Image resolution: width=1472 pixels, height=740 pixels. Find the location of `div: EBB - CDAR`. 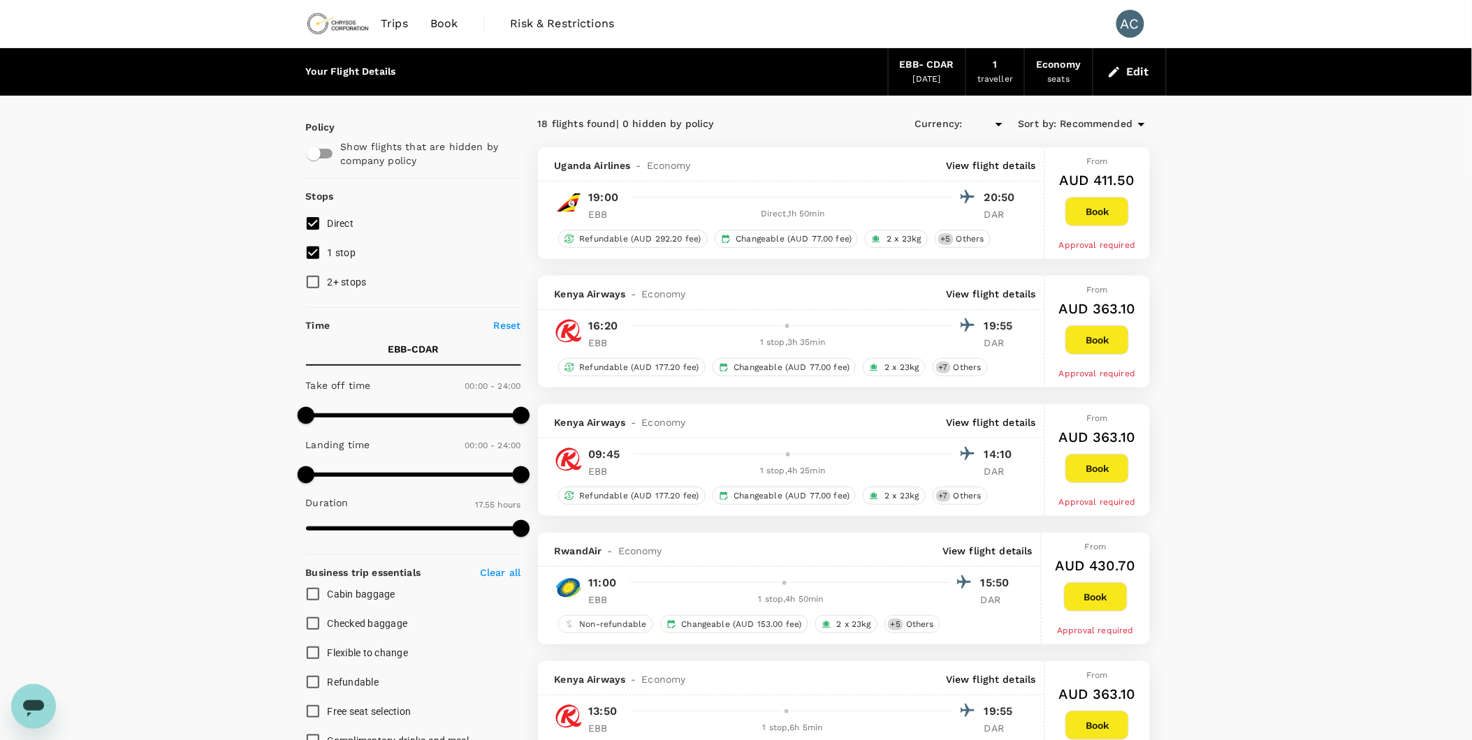

div: EBB - CDAR is located at coordinates (927, 65).